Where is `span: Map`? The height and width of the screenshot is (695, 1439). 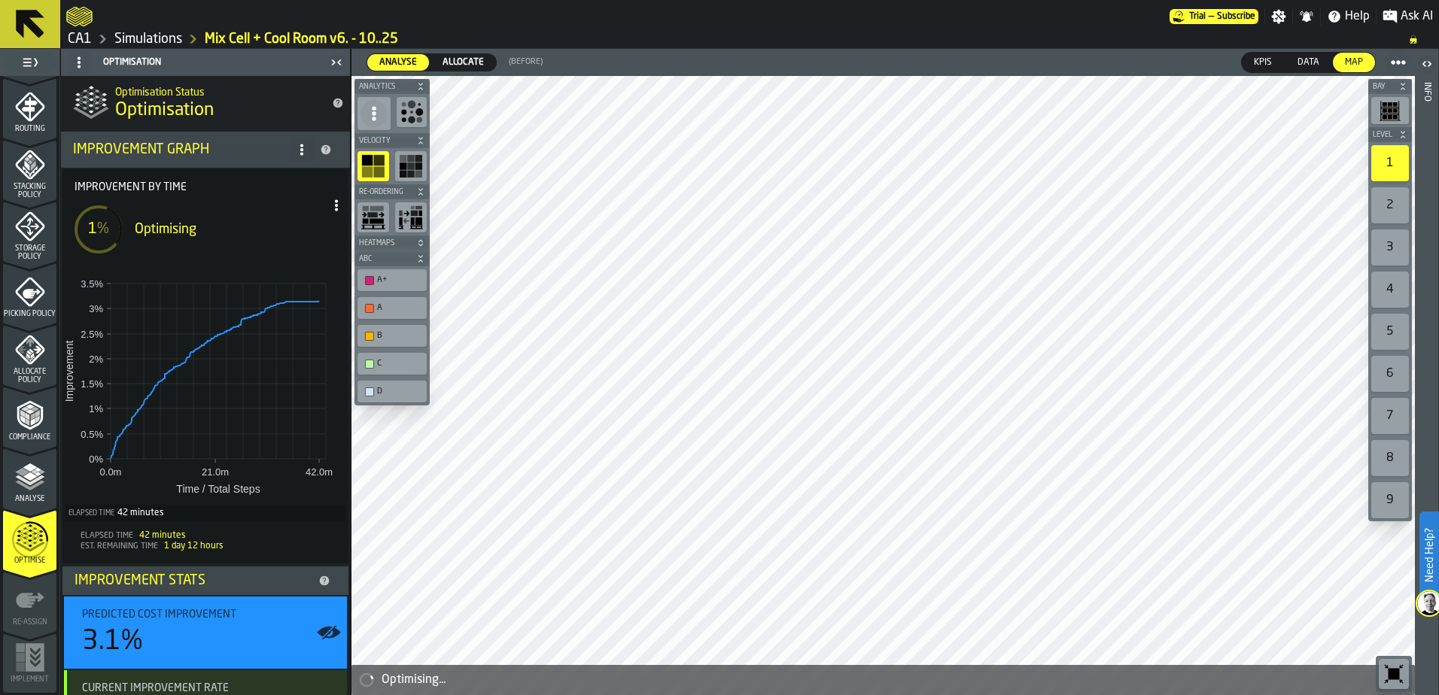 span: Map is located at coordinates (1354, 62).